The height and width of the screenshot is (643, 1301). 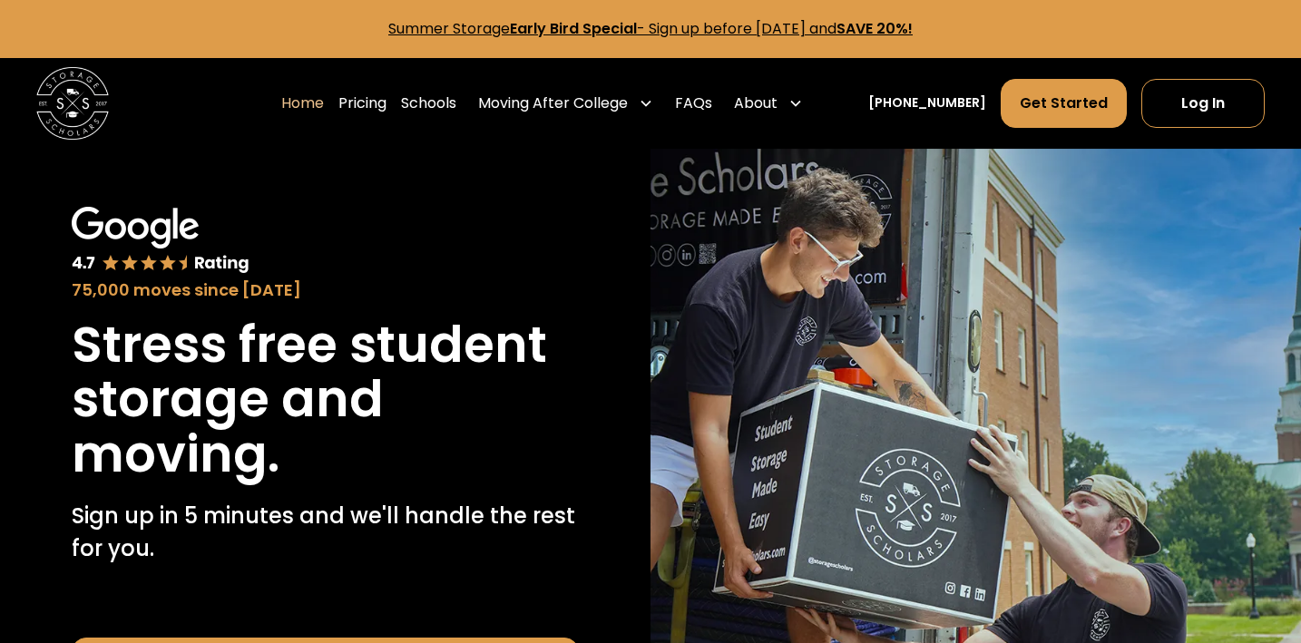 What do you see at coordinates (73, 103) in the screenshot?
I see `img: Storage Scholars main logo` at bounding box center [73, 103].